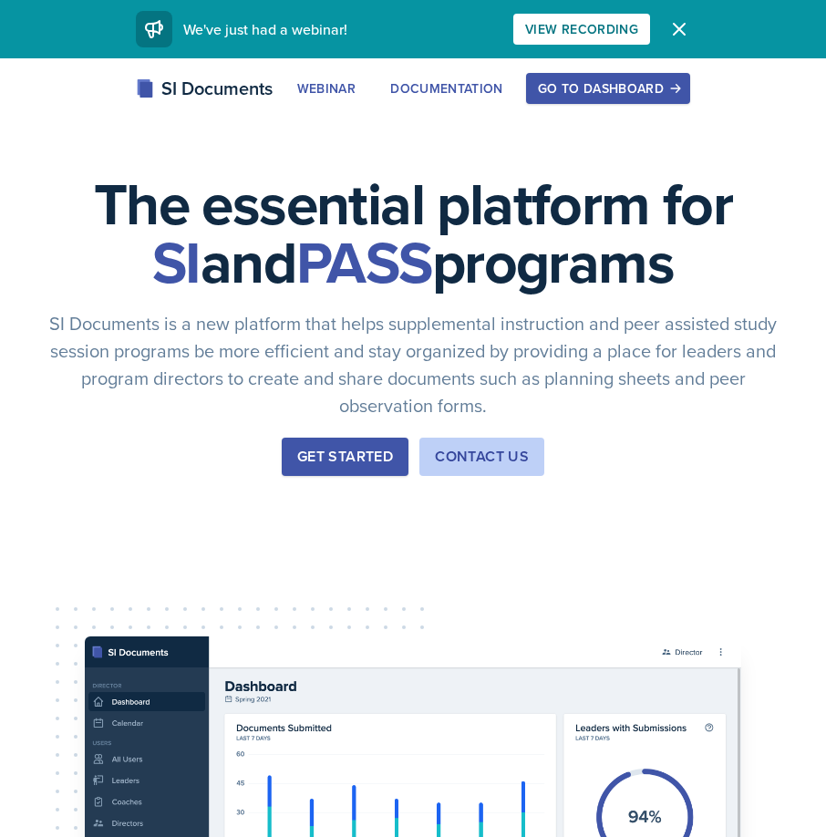 Image resolution: width=826 pixels, height=837 pixels. What do you see at coordinates (327, 88) in the screenshot?
I see `div: Webinar` at bounding box center [327, 88].